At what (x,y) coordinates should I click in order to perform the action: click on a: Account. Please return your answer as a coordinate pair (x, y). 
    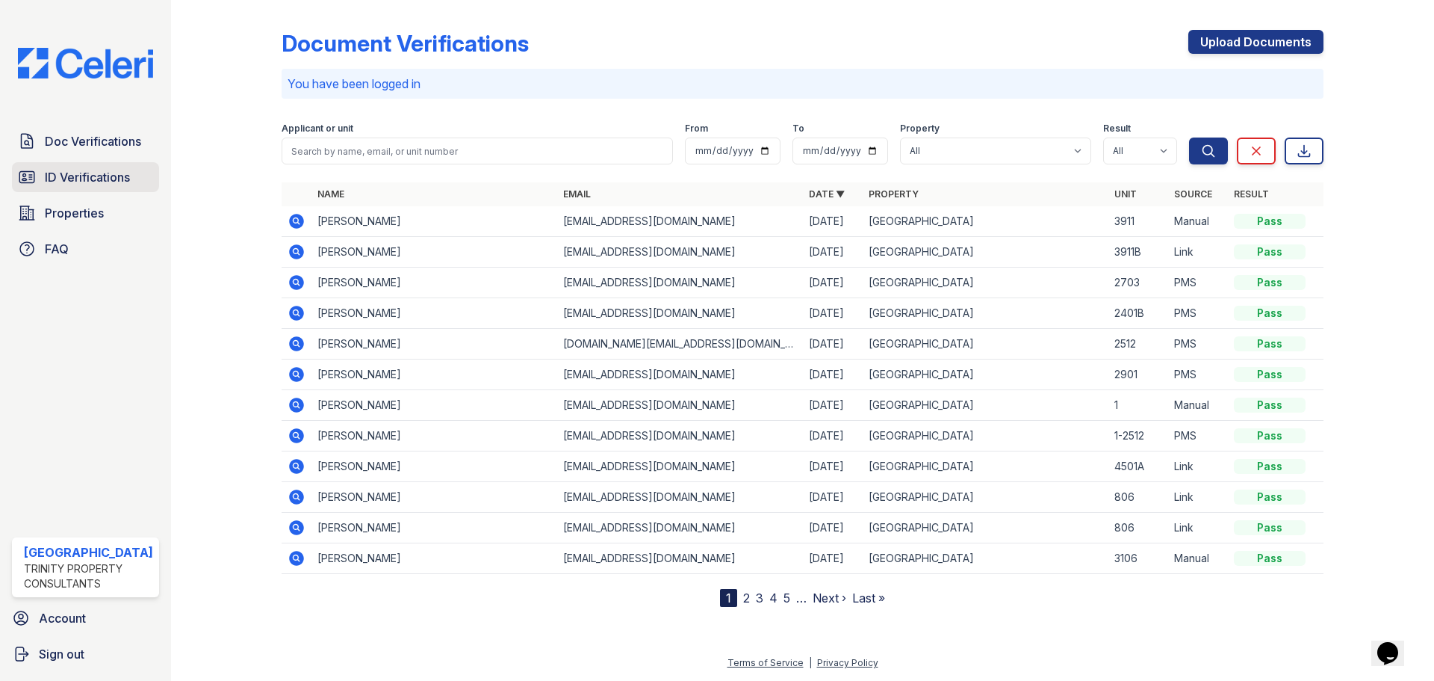
    Looking at the image, I should click on (85, 618).